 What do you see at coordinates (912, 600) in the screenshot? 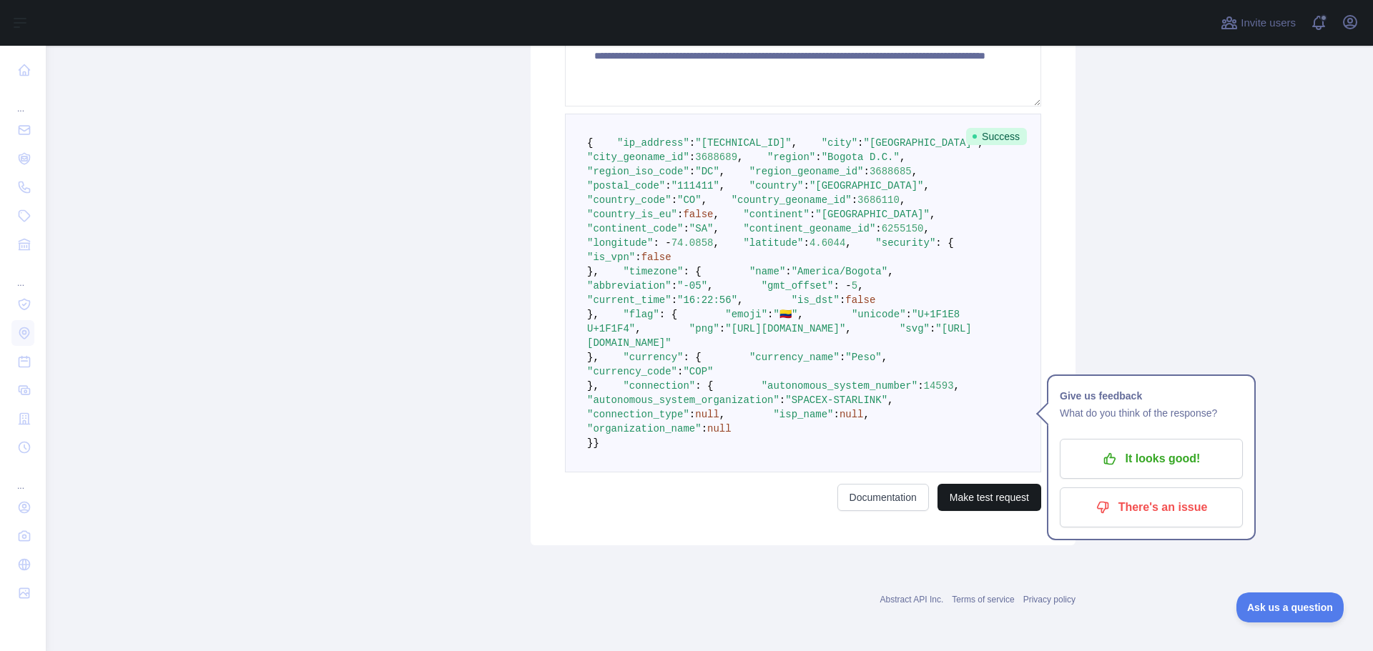
I see `a: Abstract API Inc.` at bounding box center [912, 600].